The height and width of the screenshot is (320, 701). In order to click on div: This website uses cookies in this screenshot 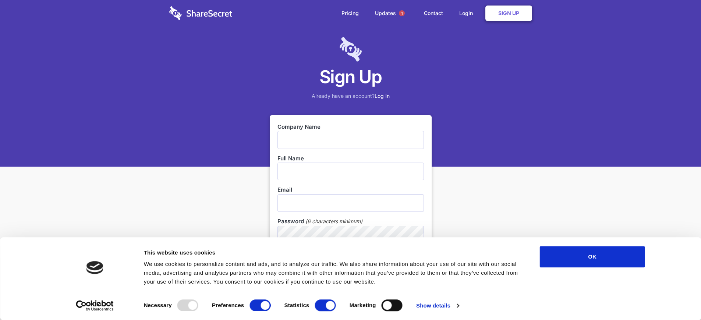, I will do `click(334, 253)`.